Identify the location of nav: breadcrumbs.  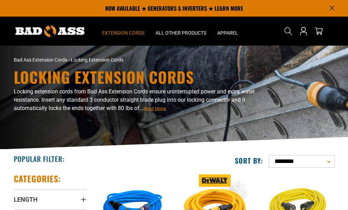
(119, 60).